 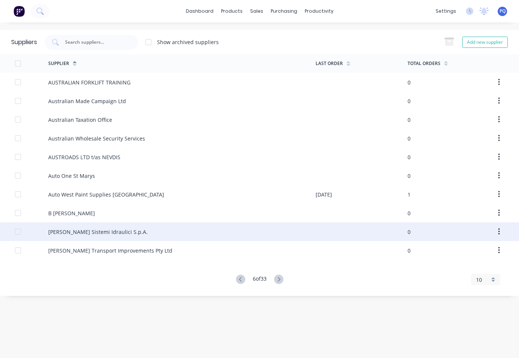 I want to click on div: 6 of 33, so click(x=260, y=280).